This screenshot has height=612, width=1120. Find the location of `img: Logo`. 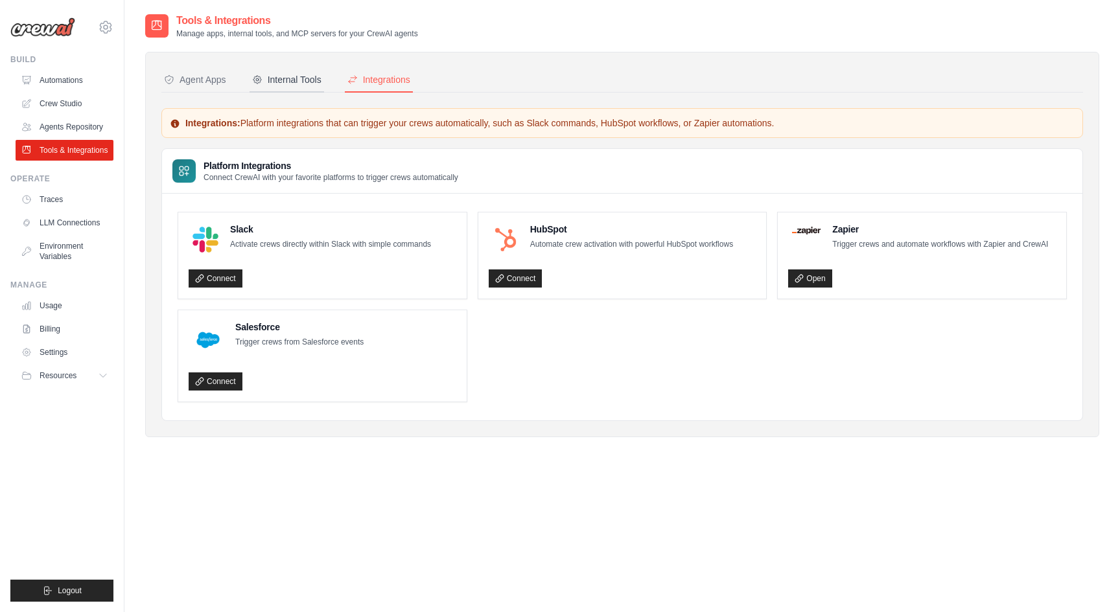

img: Logo is located at coordinates (43, 27).